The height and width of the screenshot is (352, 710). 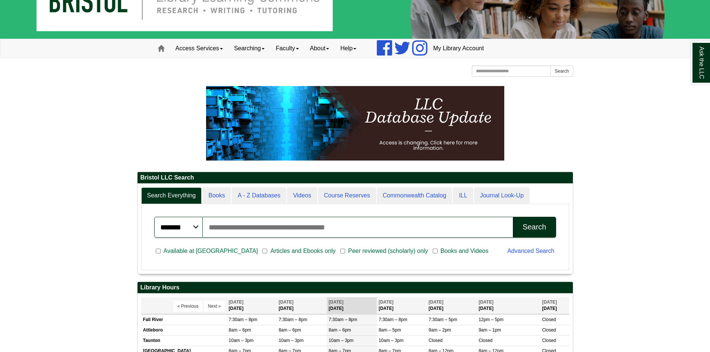 I want to click on a: Course Reserves, so click(x=347, y=196).